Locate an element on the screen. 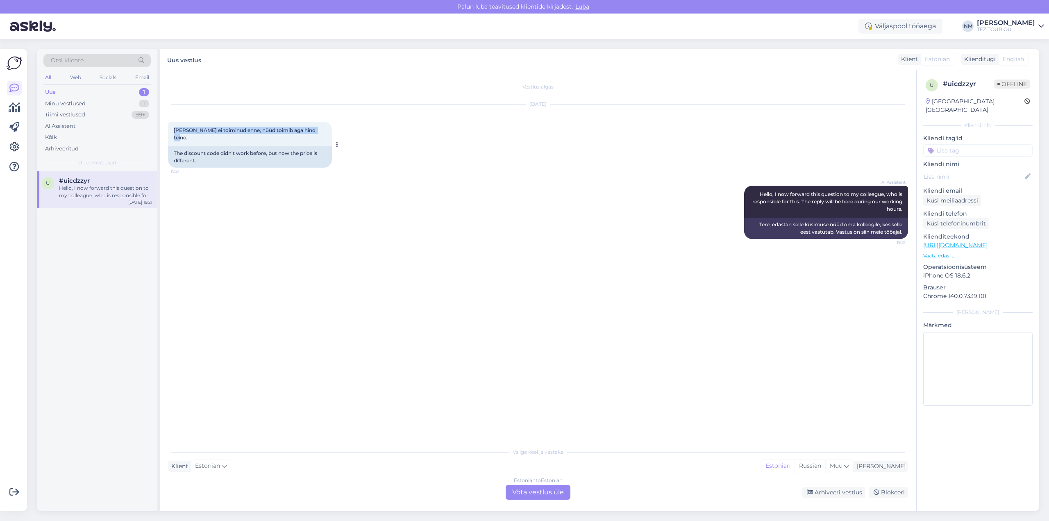  div: Arhiveeritud is located at coordinates (62, 149).